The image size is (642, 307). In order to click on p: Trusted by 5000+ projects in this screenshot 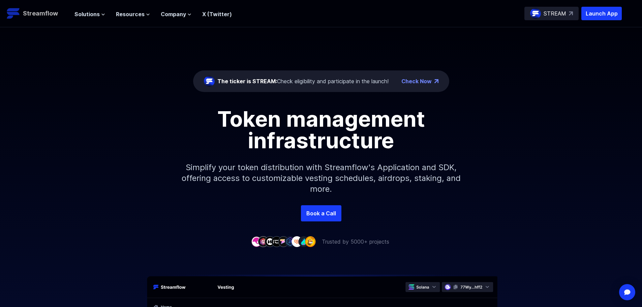, I will do `click(356, 242)`.